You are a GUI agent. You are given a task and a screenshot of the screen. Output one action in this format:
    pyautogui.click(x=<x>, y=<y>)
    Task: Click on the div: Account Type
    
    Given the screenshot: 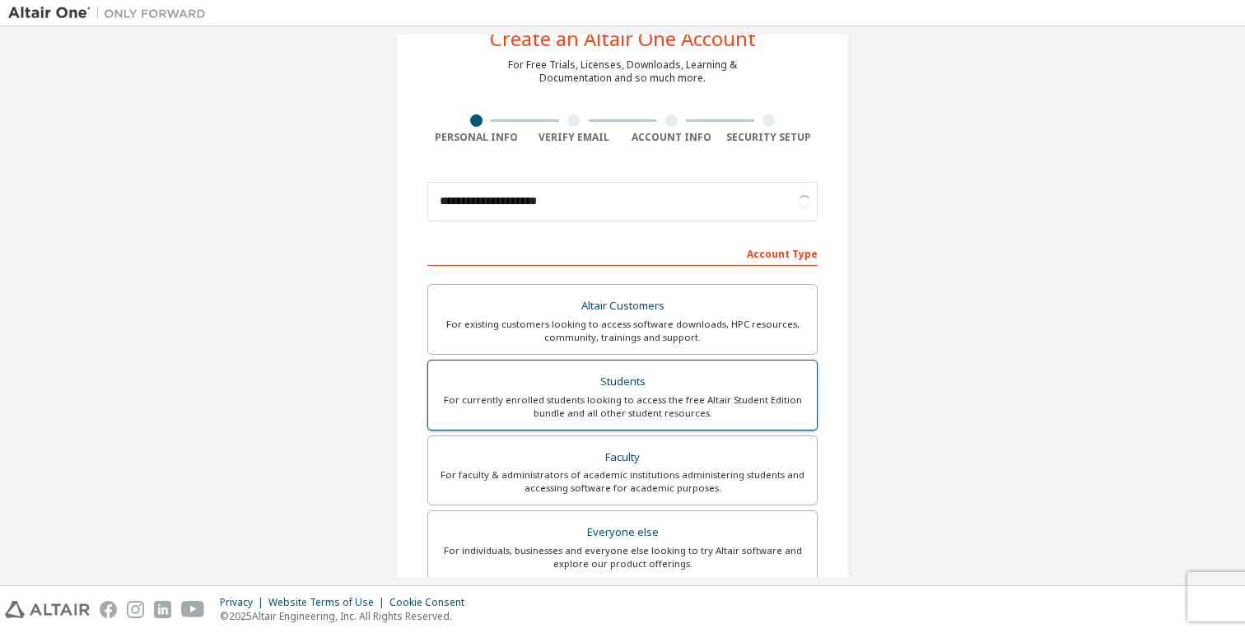 What is the action you would take?
    pyautogui.click(x=623, y=253)
    